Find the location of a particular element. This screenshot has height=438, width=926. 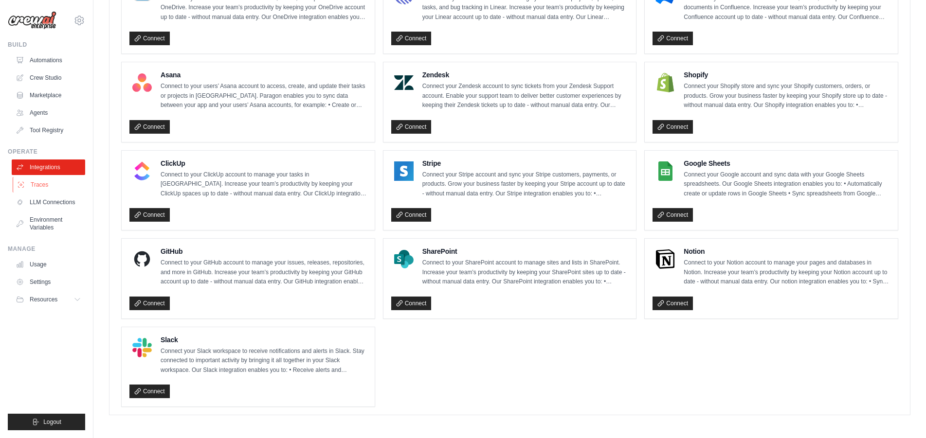

img: Stripe Logo is located at coordinates (404, 171).